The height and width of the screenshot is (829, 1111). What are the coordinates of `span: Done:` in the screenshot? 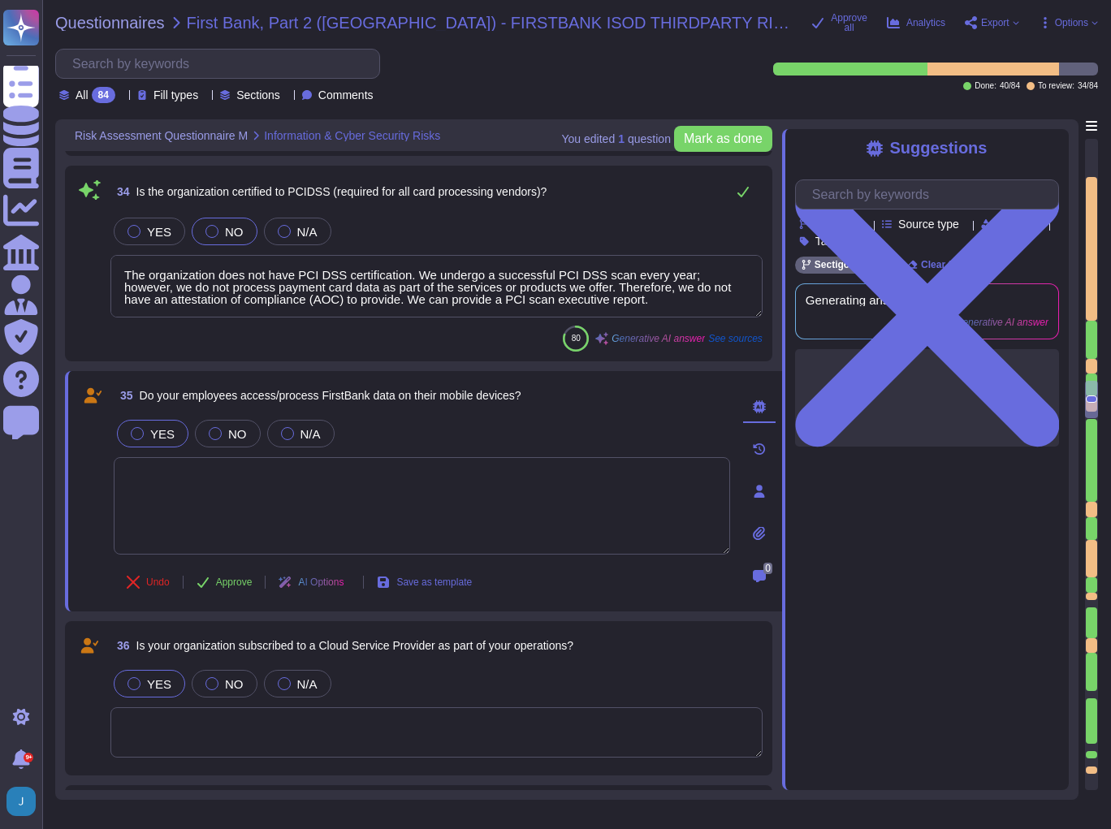 It's located at (985, 86).